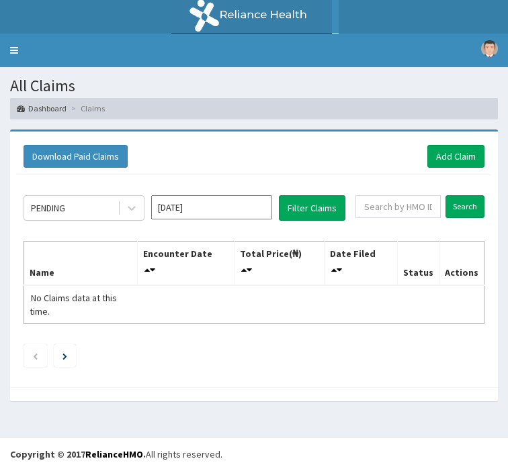  What do you see at coordinates (42, 108) in the screenshot?
I see `a: Dashboard` at bounding box center [42, 108].